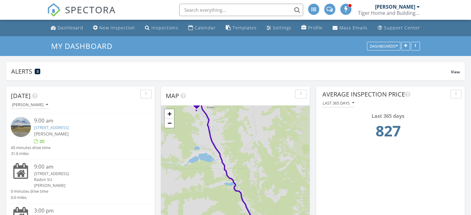 The width and height of the screenshot is (471, 215). What do you see at coordinates (29, 198) in the screenshot?
I see `div: 0.0 miles` at bounding box center [29, 198].